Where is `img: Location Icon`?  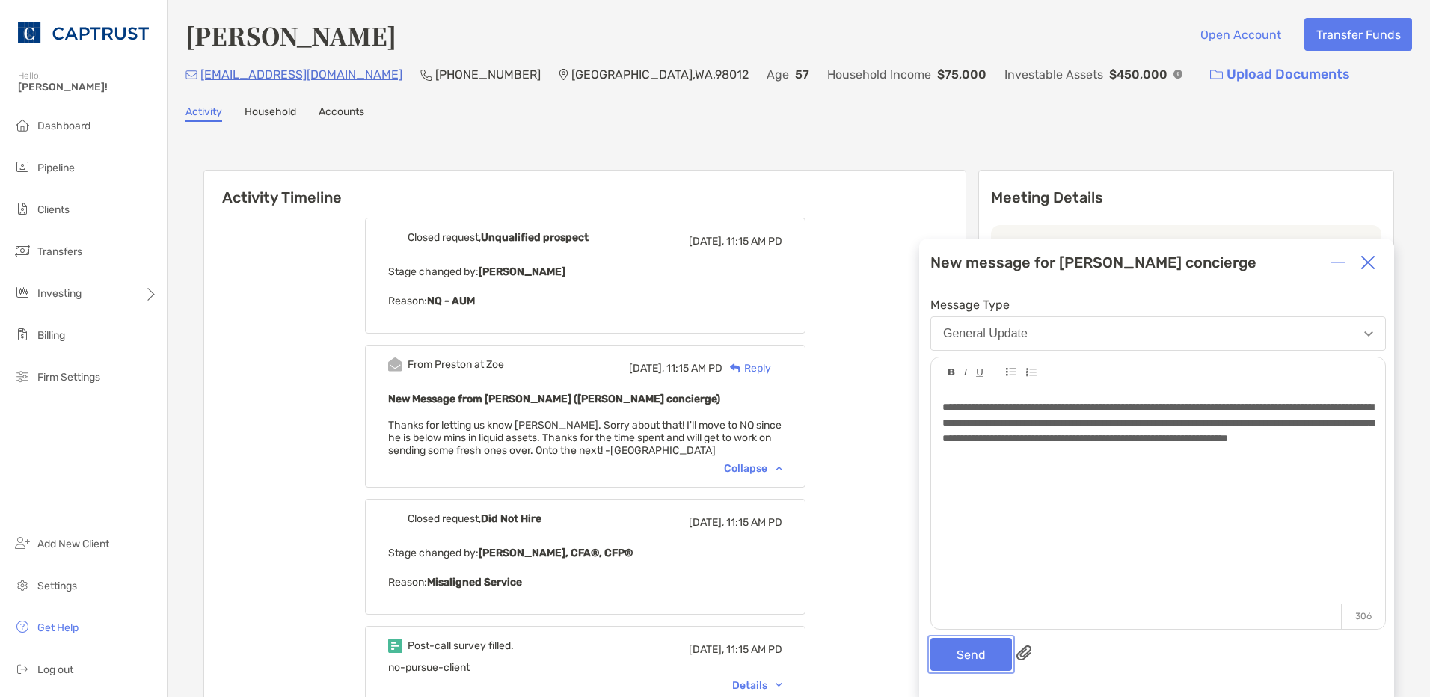 img: Location Icon is located at coordinates (563, 75).